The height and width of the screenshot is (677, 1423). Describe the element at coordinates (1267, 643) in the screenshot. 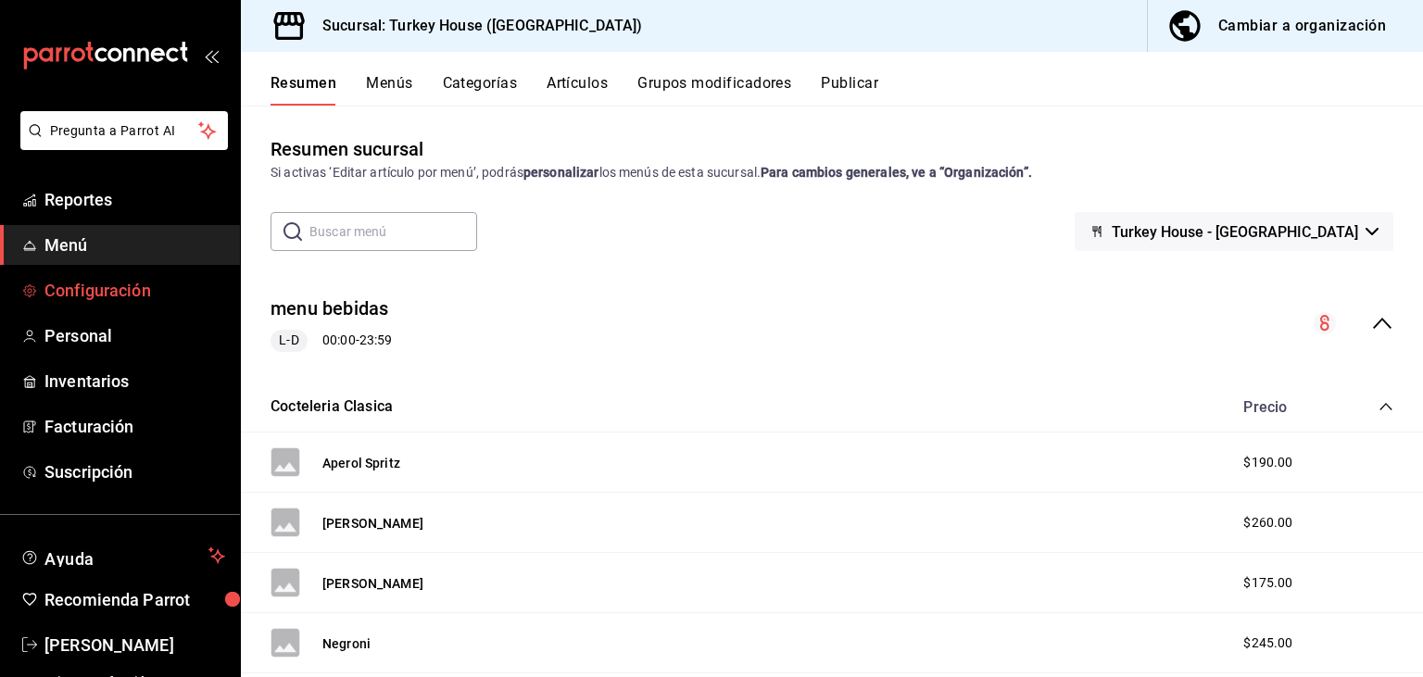

I see `span: $245.00` at that location.